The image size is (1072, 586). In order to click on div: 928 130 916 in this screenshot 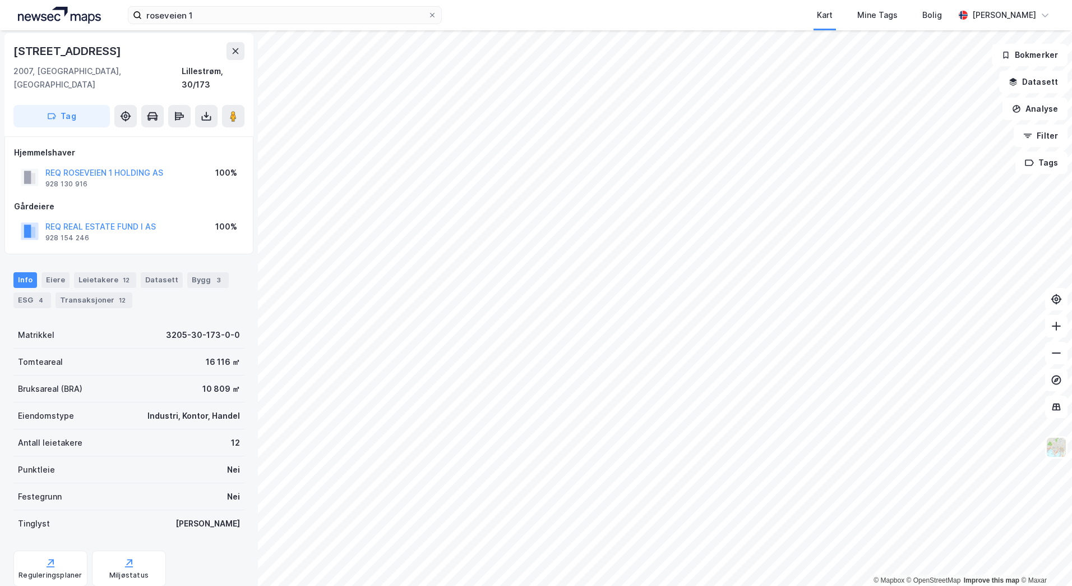, I will do `click(66, 184)`.